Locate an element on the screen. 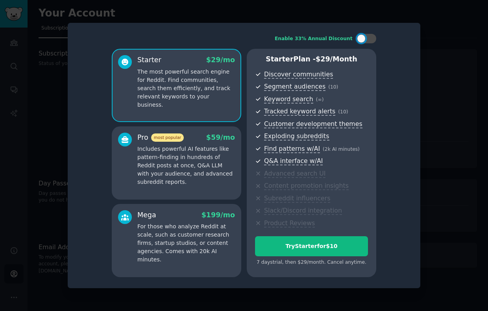  span: Segment audiences is located at coordinates (295, 87).